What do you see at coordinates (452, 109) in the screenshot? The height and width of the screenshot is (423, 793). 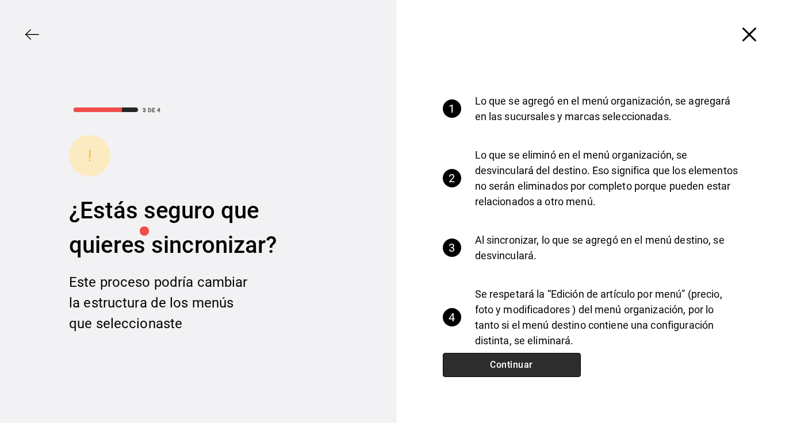 I see `div: 1` at bounding box center [452, 109].